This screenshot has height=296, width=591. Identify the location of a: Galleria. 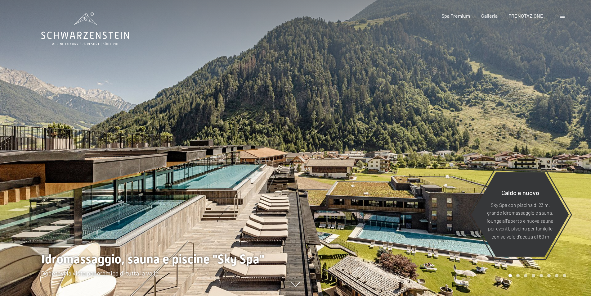
(489, 16).